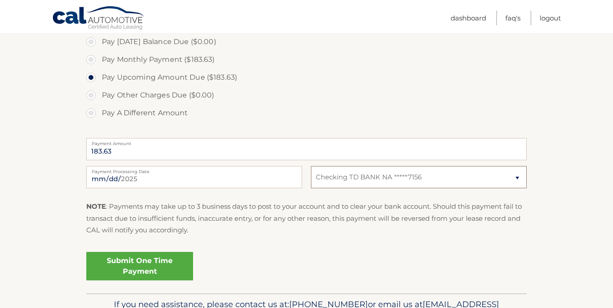 The width and height of the screenshot is (613, 308). Describe the element at coordinates (99, 19) in the screenshot. I see `a: Cal Automotive` at that location.